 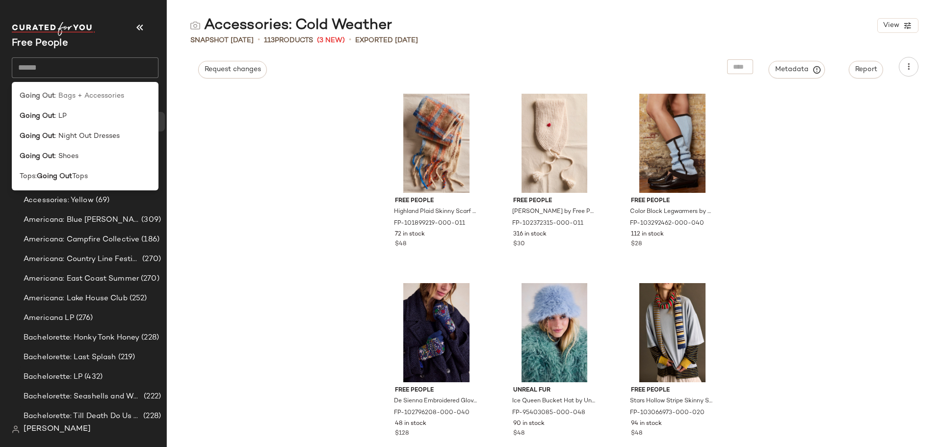 I want to click on span: De Sienna Embroidered Gloves by Free People in Blue, so click(x=435, y=402).